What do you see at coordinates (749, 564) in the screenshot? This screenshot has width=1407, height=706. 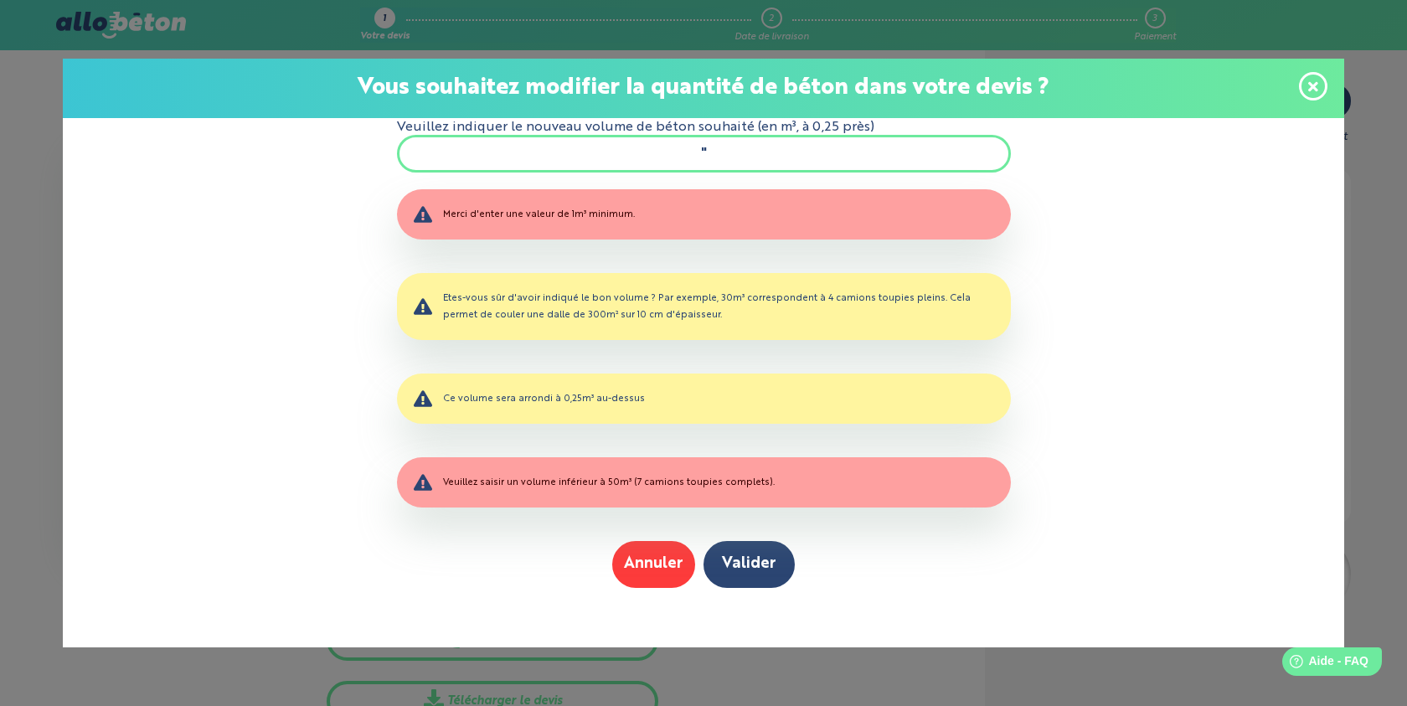 I see `button: Valider` at bounding box center [749, 564].